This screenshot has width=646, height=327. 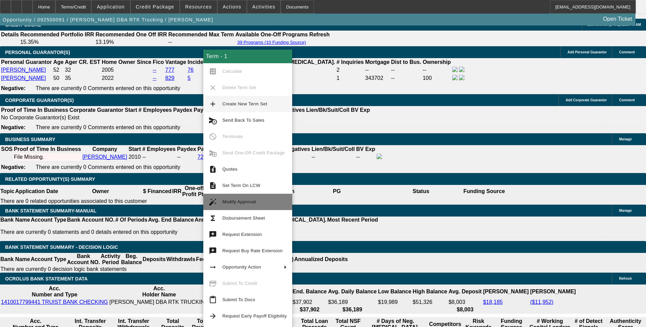 What do you see at coordinates (352, 303) in the screenshot?
I see `td: $36,189` at bounding box center [352, 303].